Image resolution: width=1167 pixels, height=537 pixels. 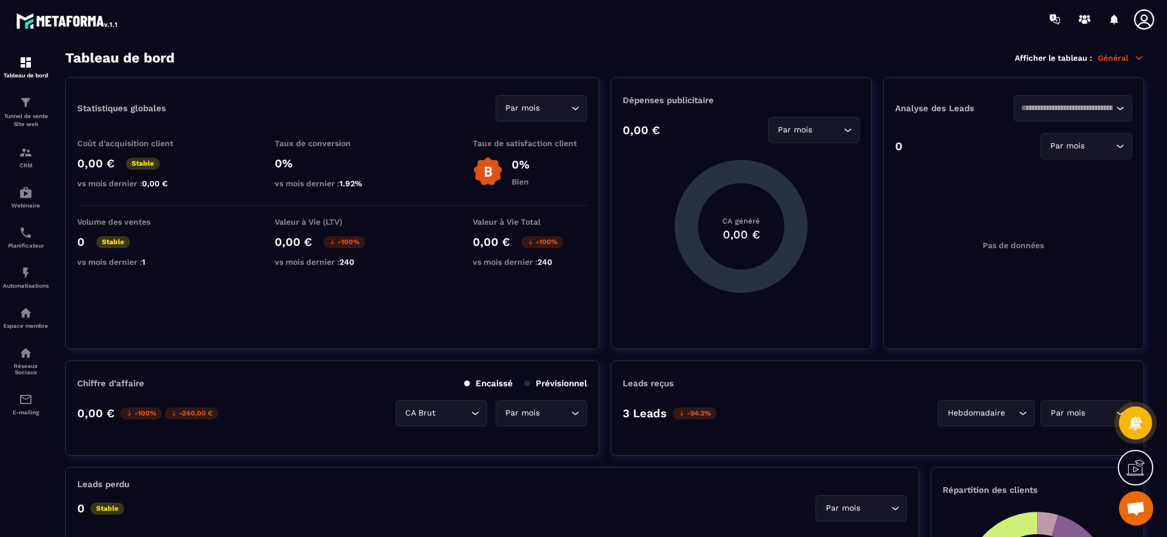 What do you see at coordinates (954, 108) in the screenshot?
I see `p: Analyse des Leads` at bounding box center [954, 108].